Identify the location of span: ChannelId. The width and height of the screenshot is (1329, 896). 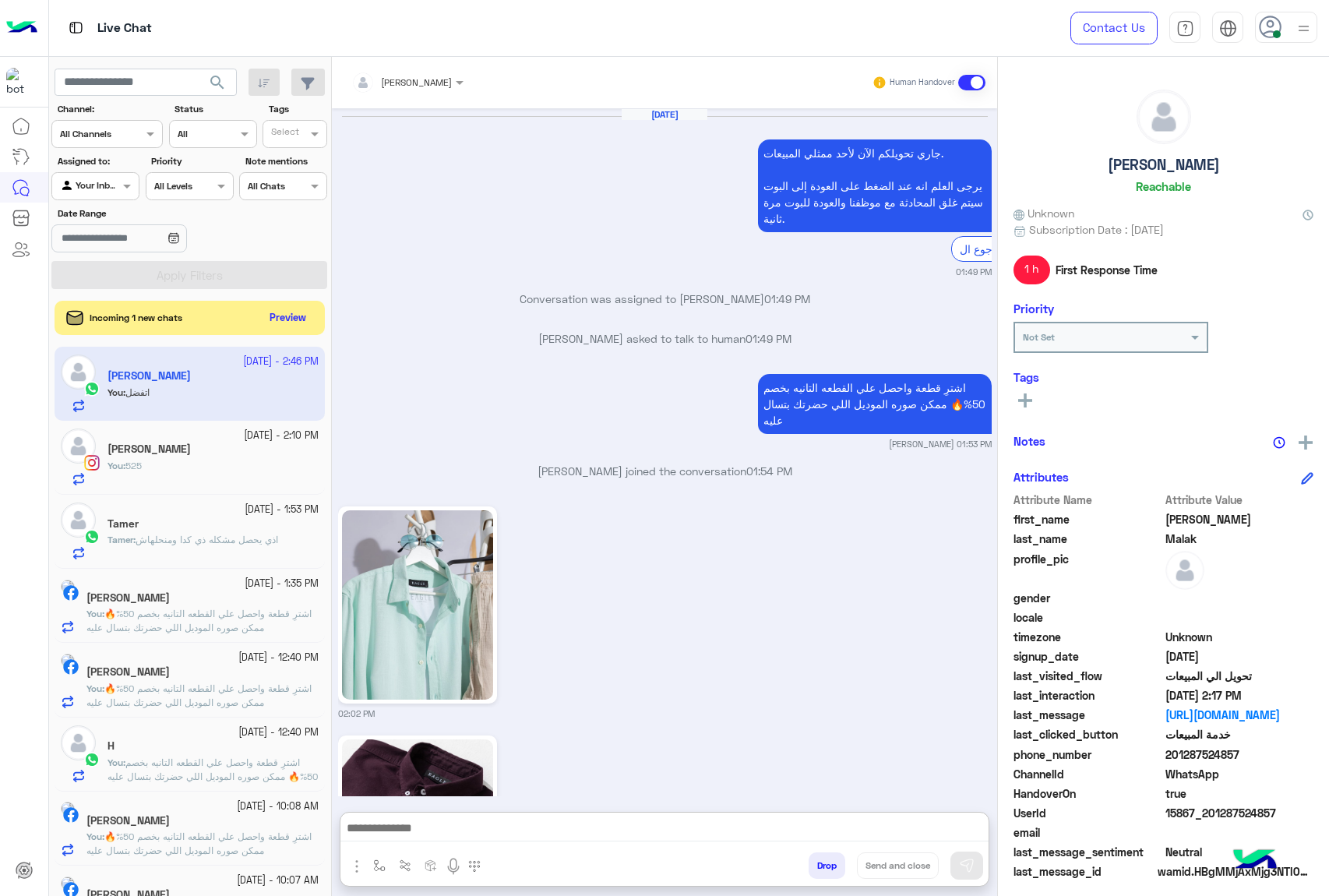
(1088, 773).